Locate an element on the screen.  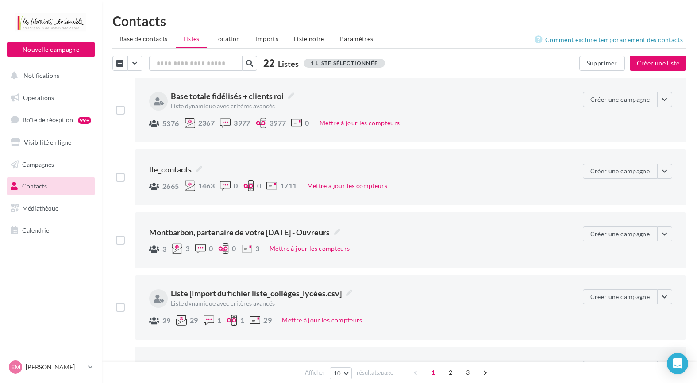
span: Liste [Import du fichier liste_collèges_lycées.csv] is located at coordinates (261, 293).